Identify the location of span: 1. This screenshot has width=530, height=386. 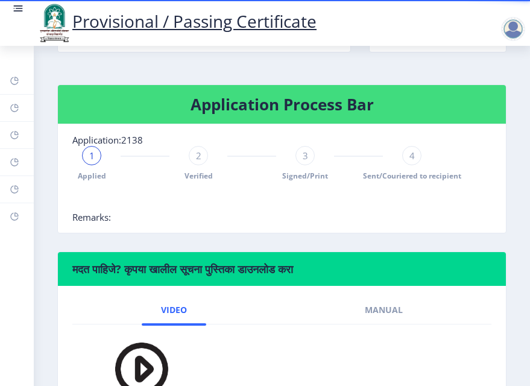
(92, 156).